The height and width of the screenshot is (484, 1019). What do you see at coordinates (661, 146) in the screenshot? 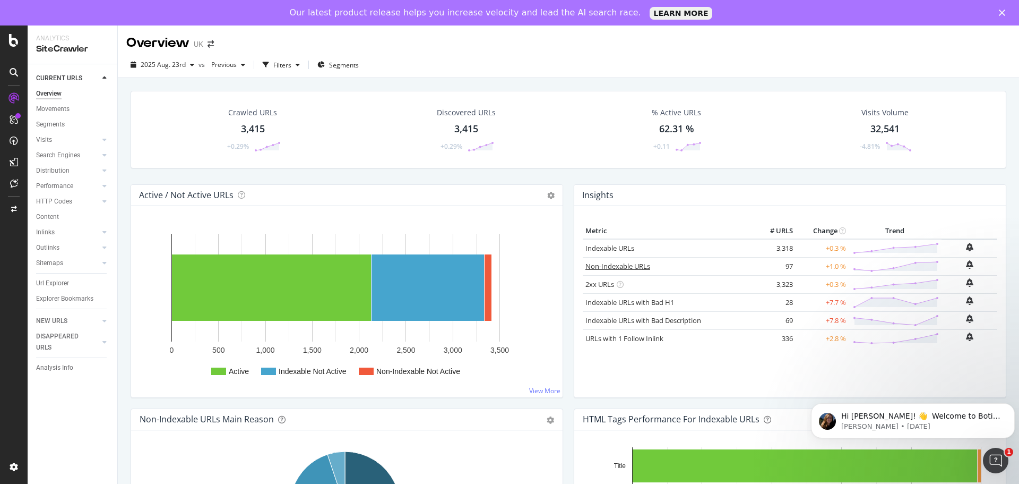
I see `div: +0.11` at bounding box center [661, 146].